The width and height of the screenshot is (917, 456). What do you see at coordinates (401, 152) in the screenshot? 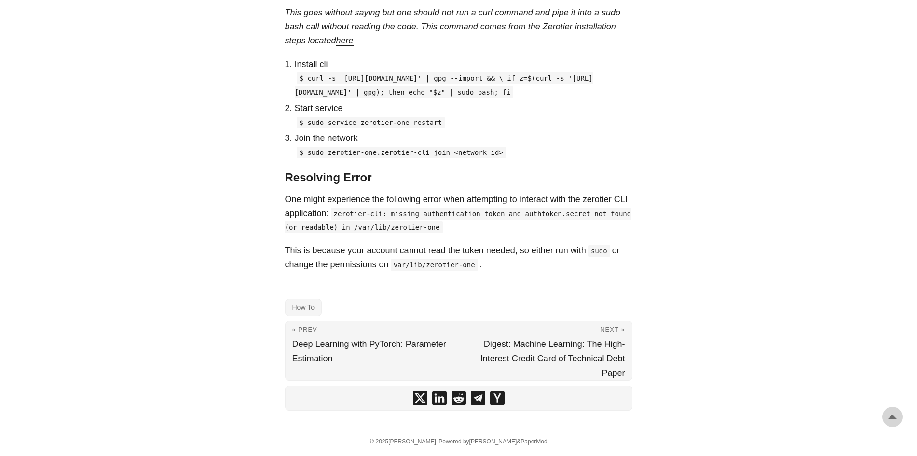
I see `code: $ sudo zerotier-one.zerotier-cli join <network id>` at bounding box center [401, 152].